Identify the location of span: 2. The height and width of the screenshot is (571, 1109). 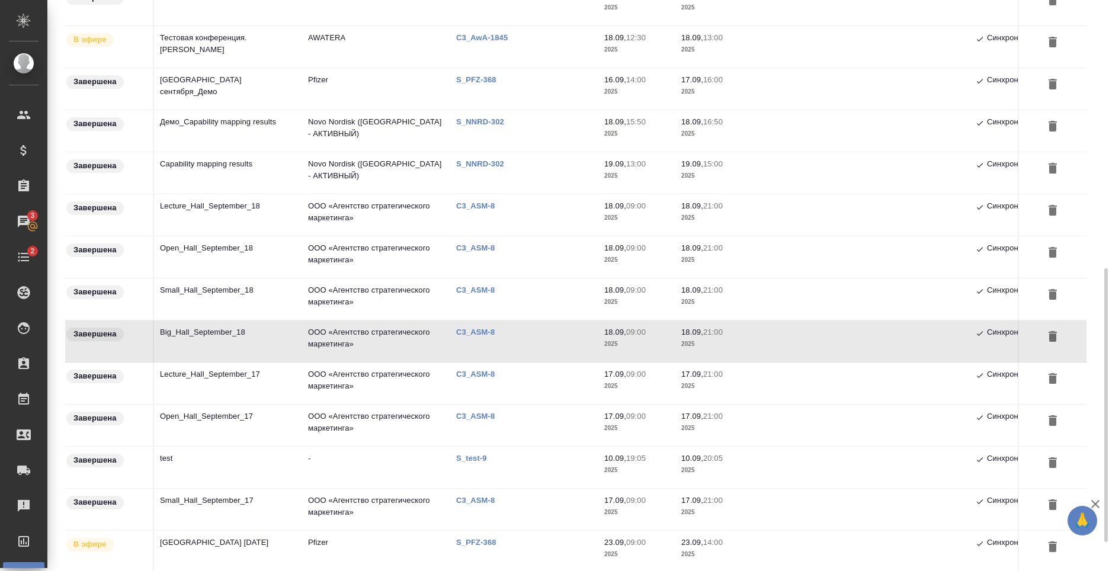
(32, 251).